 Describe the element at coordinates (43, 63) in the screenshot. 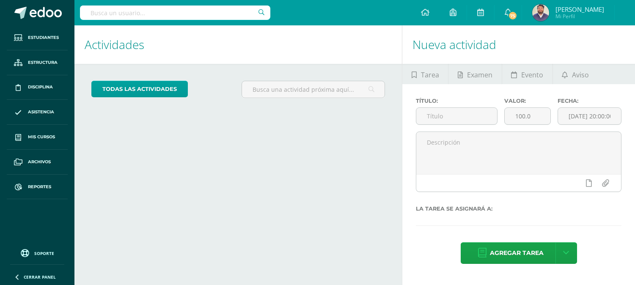

I see `span: Estructura` at that location.